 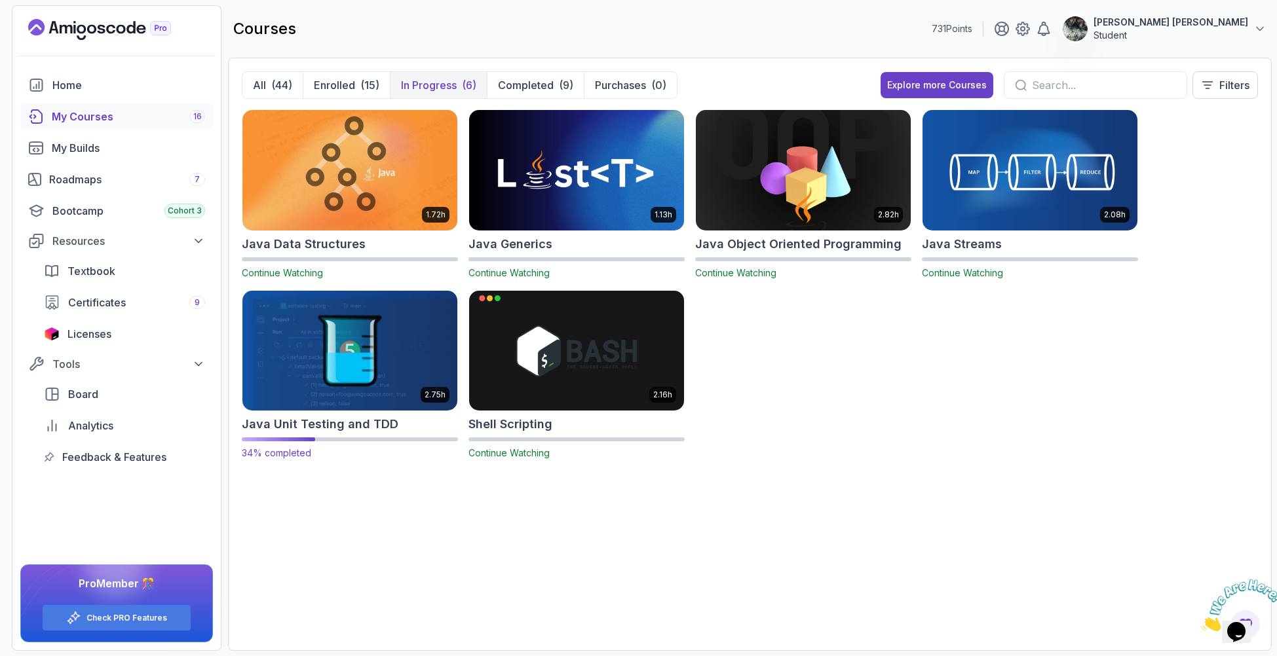 I want to click on span: 7, so click(x=197, y=179).